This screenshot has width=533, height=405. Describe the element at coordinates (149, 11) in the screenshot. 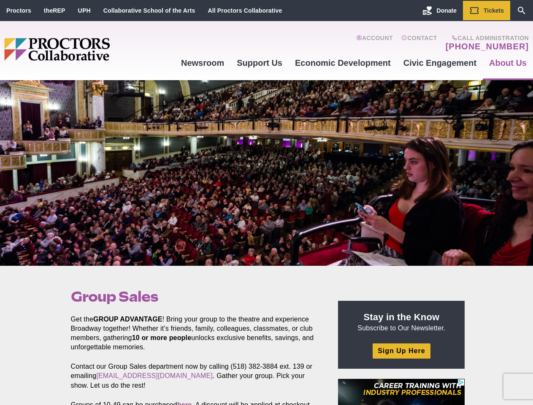

I see `a: Collaborative School of the Arts` at that location.